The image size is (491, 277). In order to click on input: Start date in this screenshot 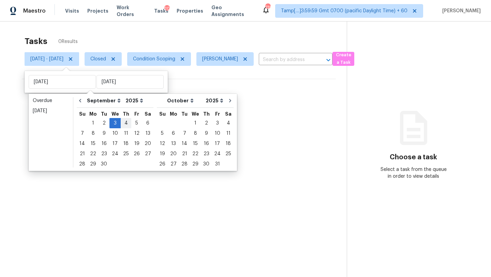, I will do `click(62, 82)`.